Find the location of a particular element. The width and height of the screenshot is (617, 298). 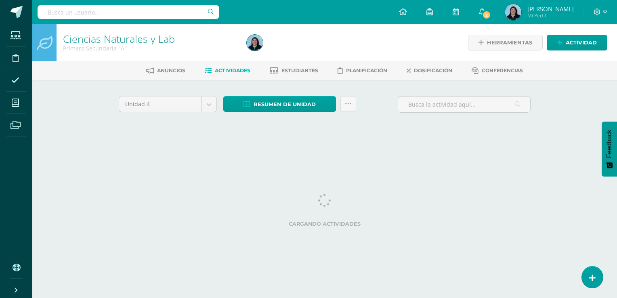

span: Anuncios is located at coordinates (171, 70).